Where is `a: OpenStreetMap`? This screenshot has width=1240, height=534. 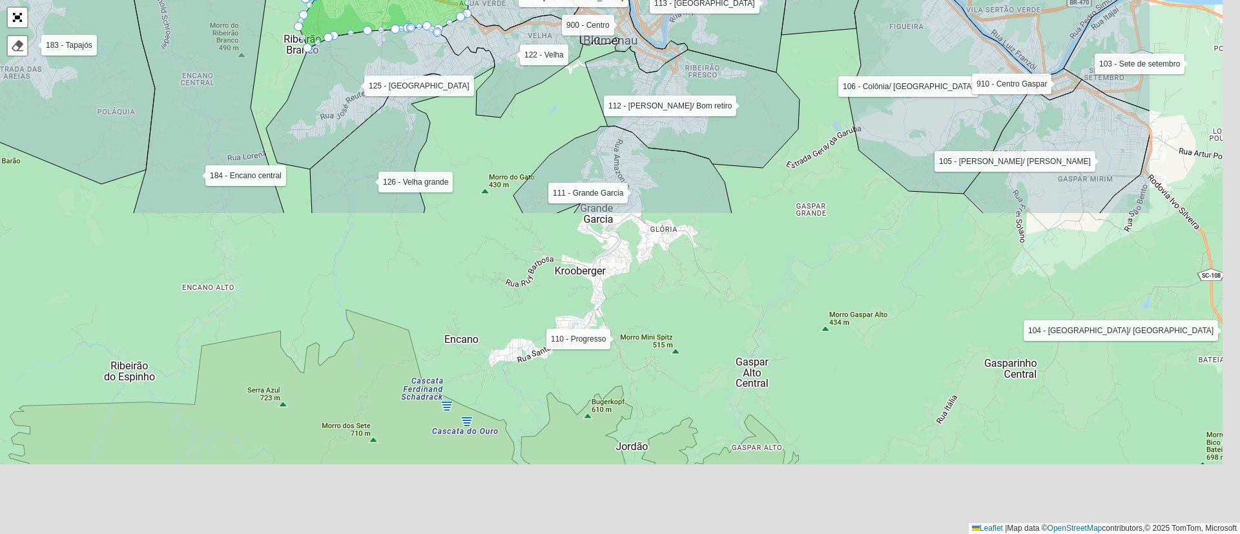 a: OpenStreetMap is located at coordinates (1074, 528).